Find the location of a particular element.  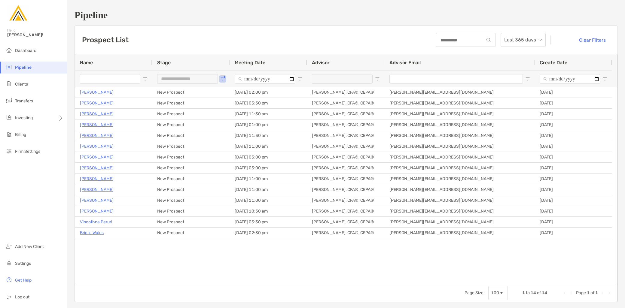

img: pipeline icon is located at coordinates (9, 67).